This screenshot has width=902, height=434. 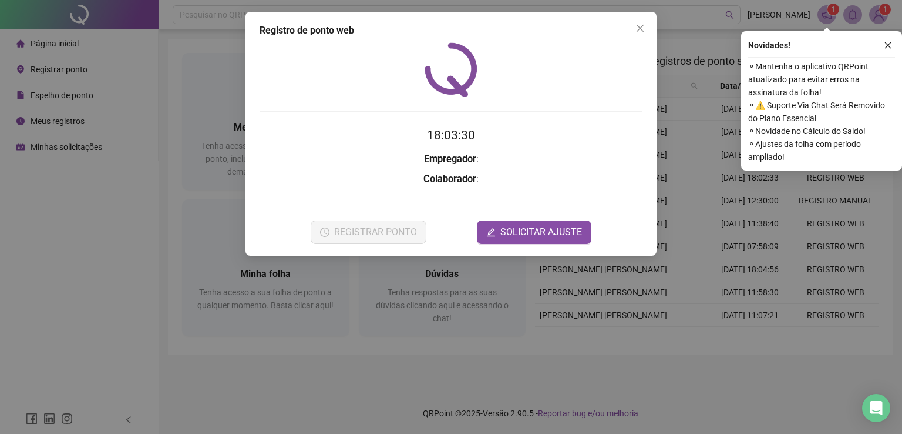 What do you see at coordinates (822, 150) in the screenshot?
I see `span: ⚬ Ajustes da folha com período ampliado!` at bounding box center [822, 150].